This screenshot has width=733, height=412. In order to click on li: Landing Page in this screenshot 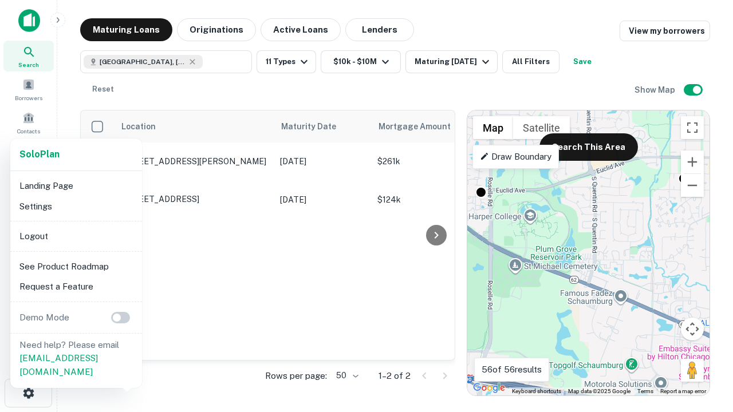, I will do `click(76, 186)`.